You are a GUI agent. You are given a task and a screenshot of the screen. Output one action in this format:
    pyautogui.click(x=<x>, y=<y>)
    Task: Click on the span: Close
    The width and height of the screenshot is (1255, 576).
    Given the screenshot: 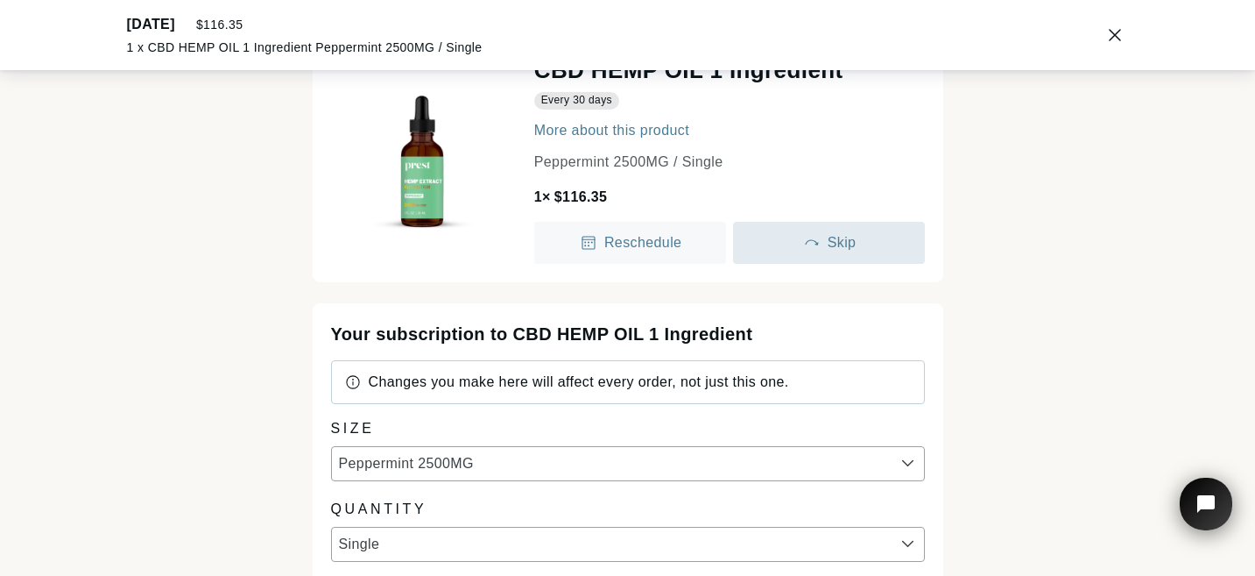 What is the action you would take?
    pyautogui.click(x=1115, y=35)
    